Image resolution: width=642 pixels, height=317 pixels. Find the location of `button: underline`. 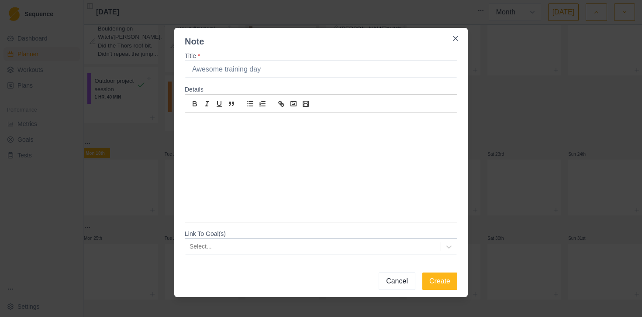

button: underline is located at coordinates (219, 104).